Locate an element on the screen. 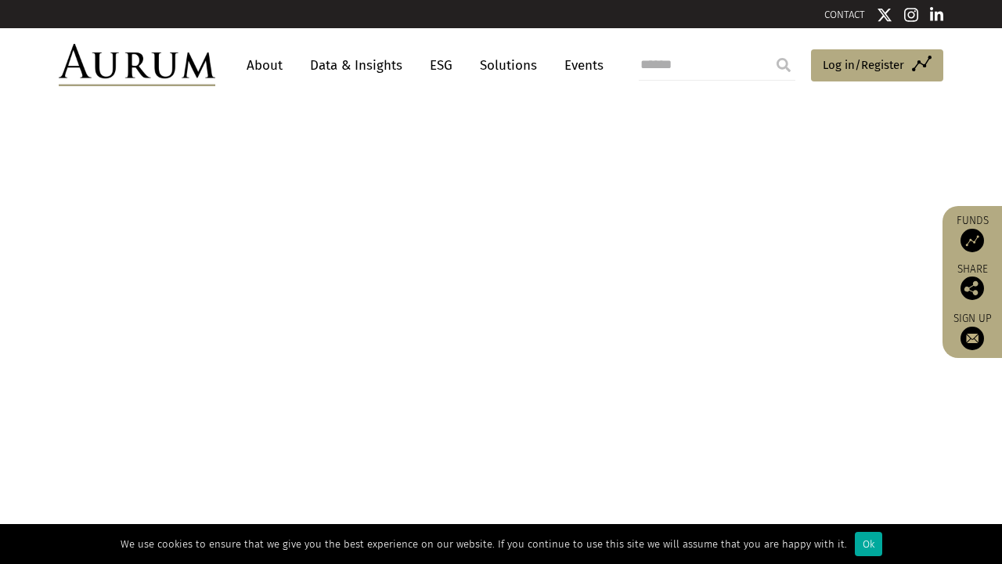 The height and width of the screenshot is (564, 1002). img: Share this post is located at coordinates (972, 288).